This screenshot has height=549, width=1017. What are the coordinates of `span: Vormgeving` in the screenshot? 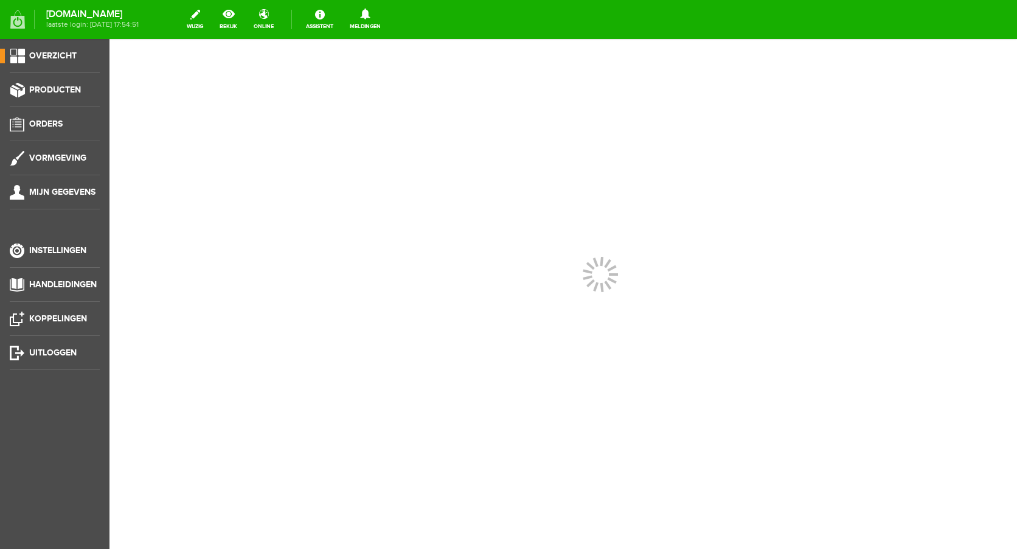 It's located at (58, 158).